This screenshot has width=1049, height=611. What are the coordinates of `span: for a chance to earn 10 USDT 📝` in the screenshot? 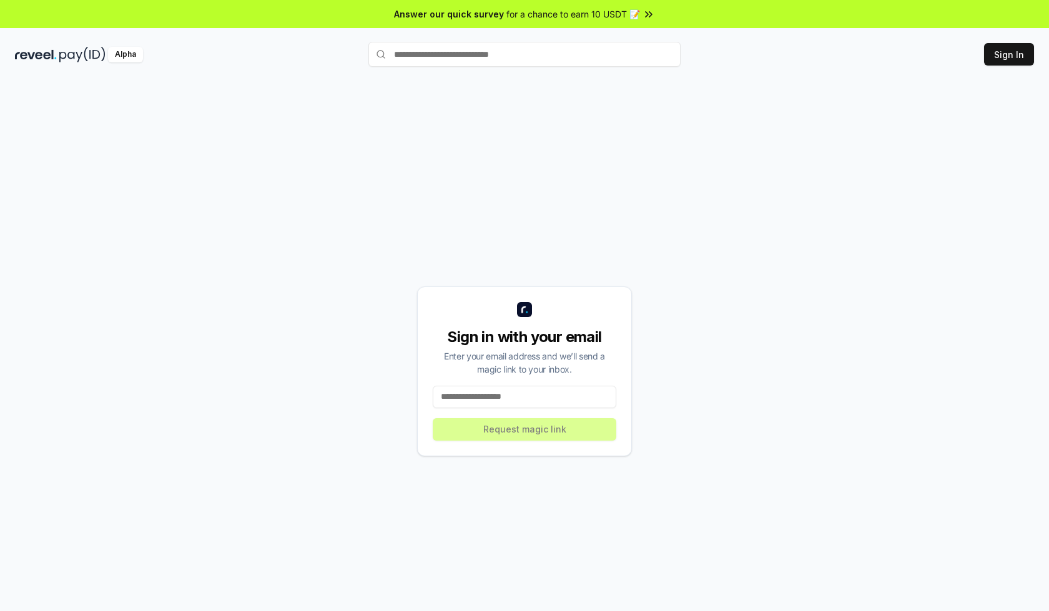 It's located at (573, 14).